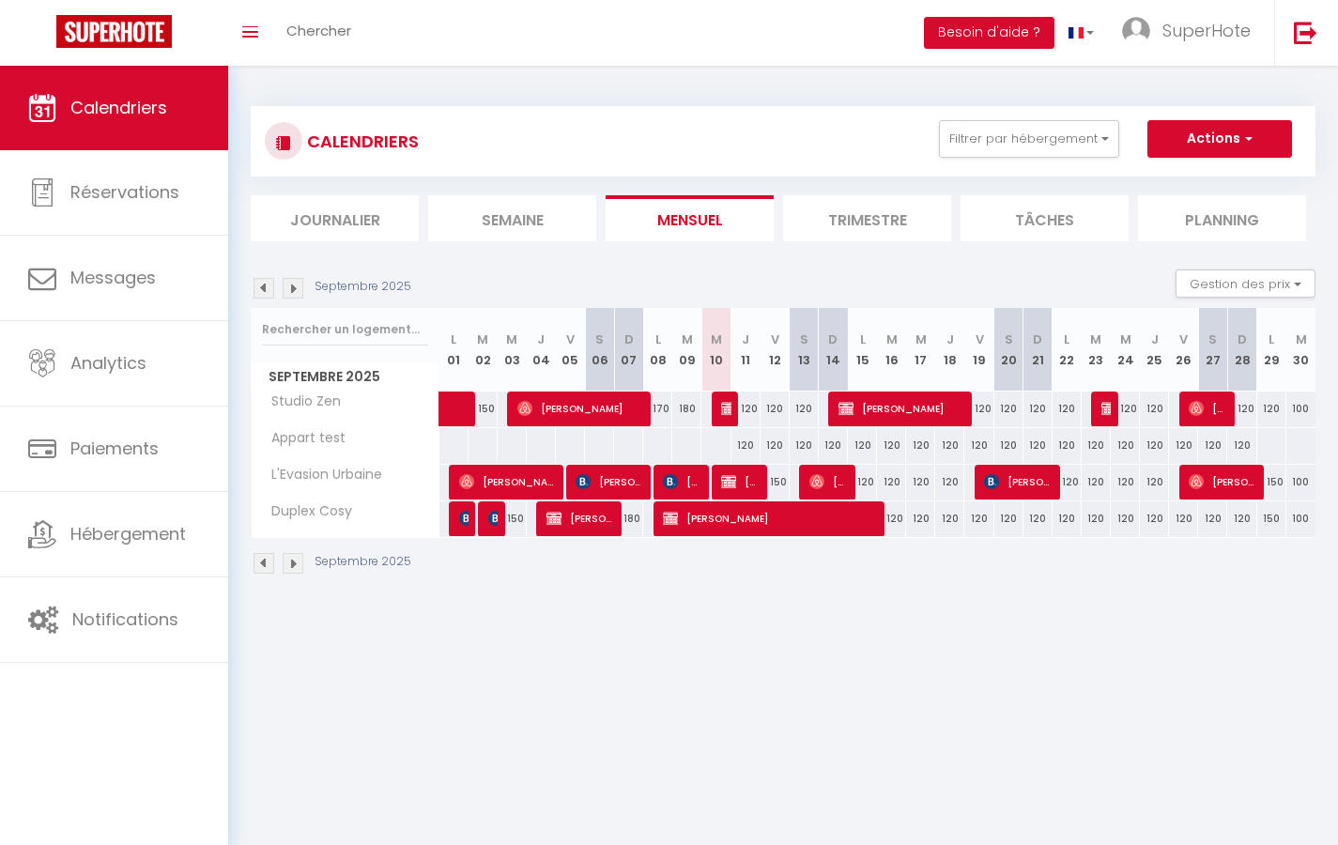 This screenshot has width=1338, height=845. Describe the element at coordinates (866, 218) in the screenshot. I see `li: Trimestre` at that location.